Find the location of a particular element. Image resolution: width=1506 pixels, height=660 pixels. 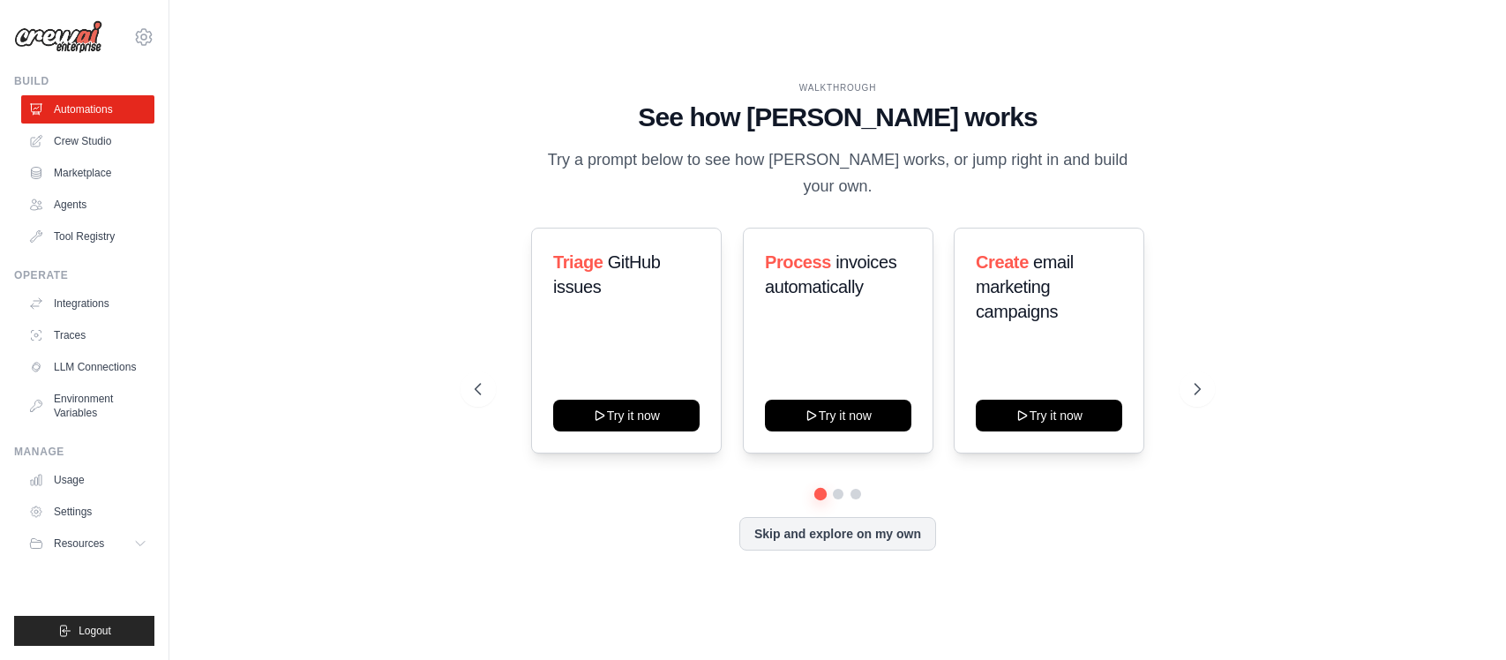

span: GitHub issues is located at coordinates (607, 274).